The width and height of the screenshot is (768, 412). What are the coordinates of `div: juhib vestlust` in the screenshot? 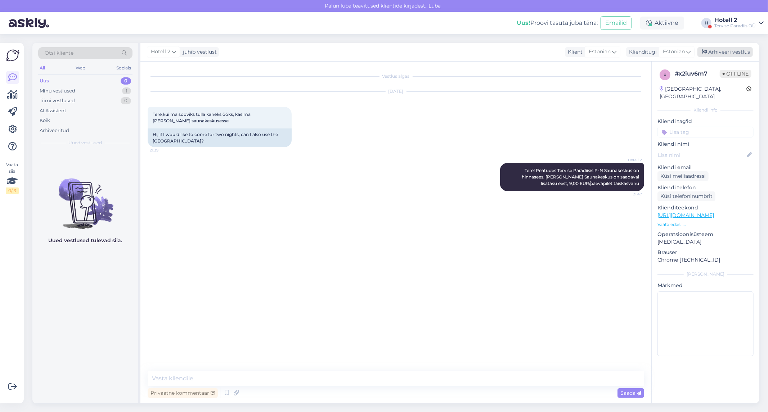 It's located at (198, 52).